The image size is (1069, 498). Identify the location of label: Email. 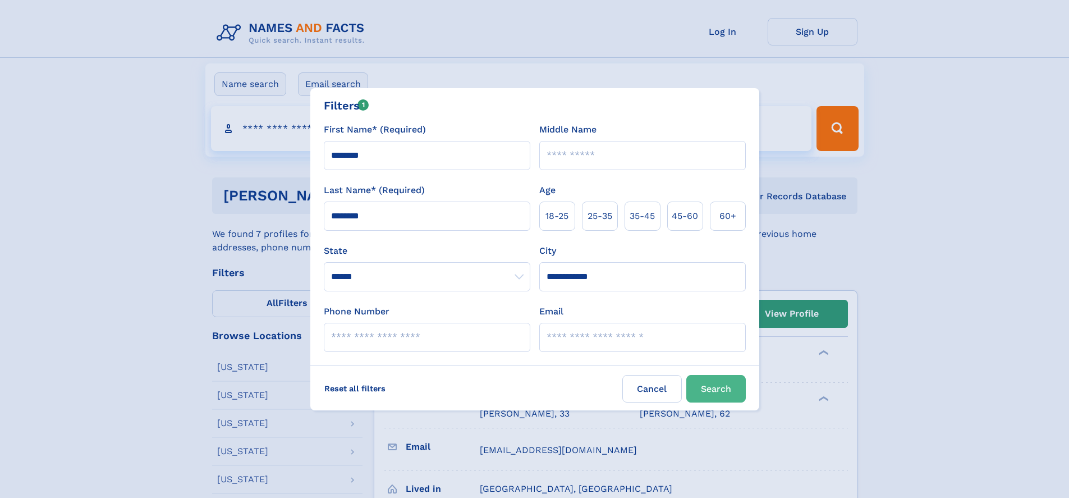
(551, 312).